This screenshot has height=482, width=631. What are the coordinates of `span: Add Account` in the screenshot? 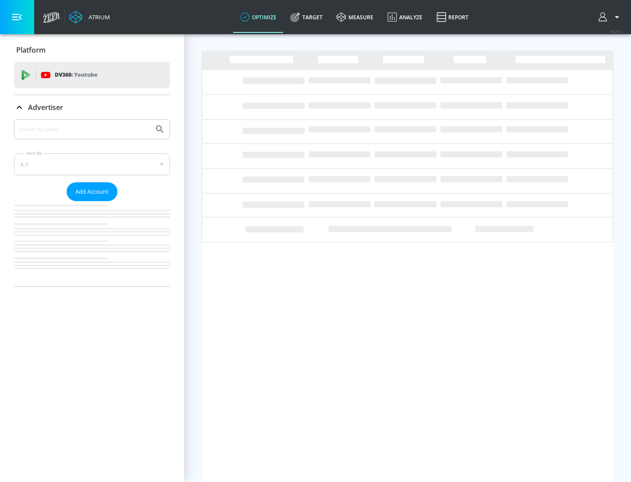 It's located at (92, 192).